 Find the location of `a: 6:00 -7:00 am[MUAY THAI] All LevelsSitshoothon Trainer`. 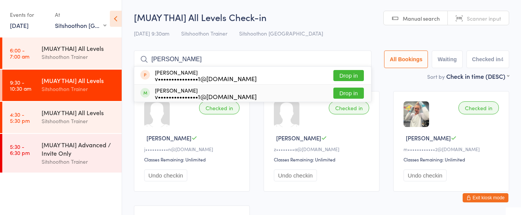

a: 6:00 -7:00 am[MUAY THAI] All LevelsSitshoothon Trainer is located at coordinates (62, 53).